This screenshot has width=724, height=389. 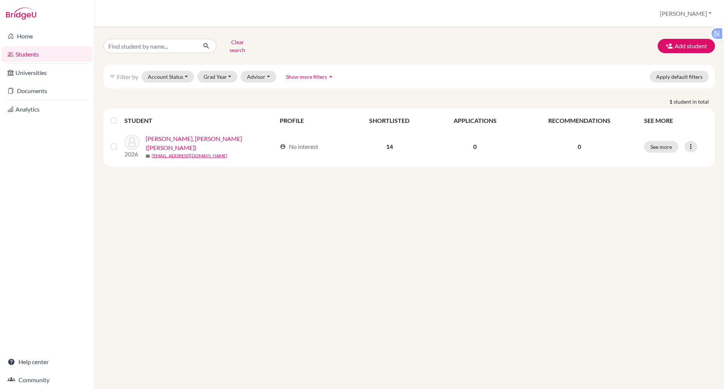 I want to click on th: STUDENT, so click(x=200, y=121).